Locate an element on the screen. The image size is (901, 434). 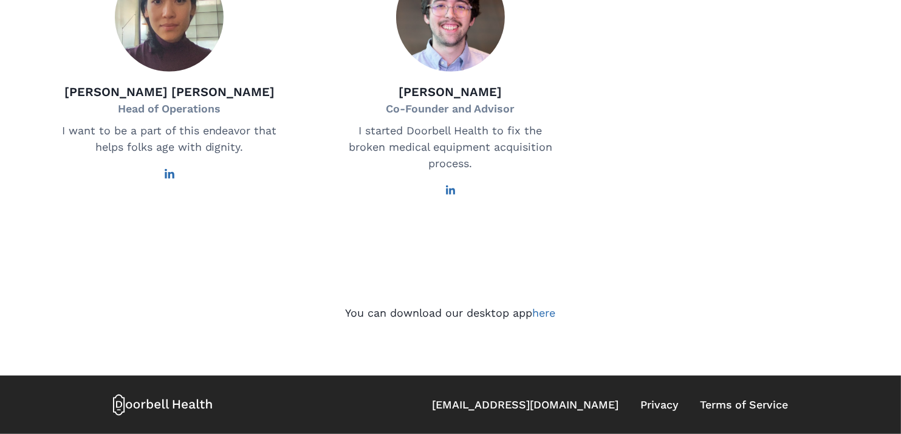
a: Terms of Service is located at coordinates (744, 405).